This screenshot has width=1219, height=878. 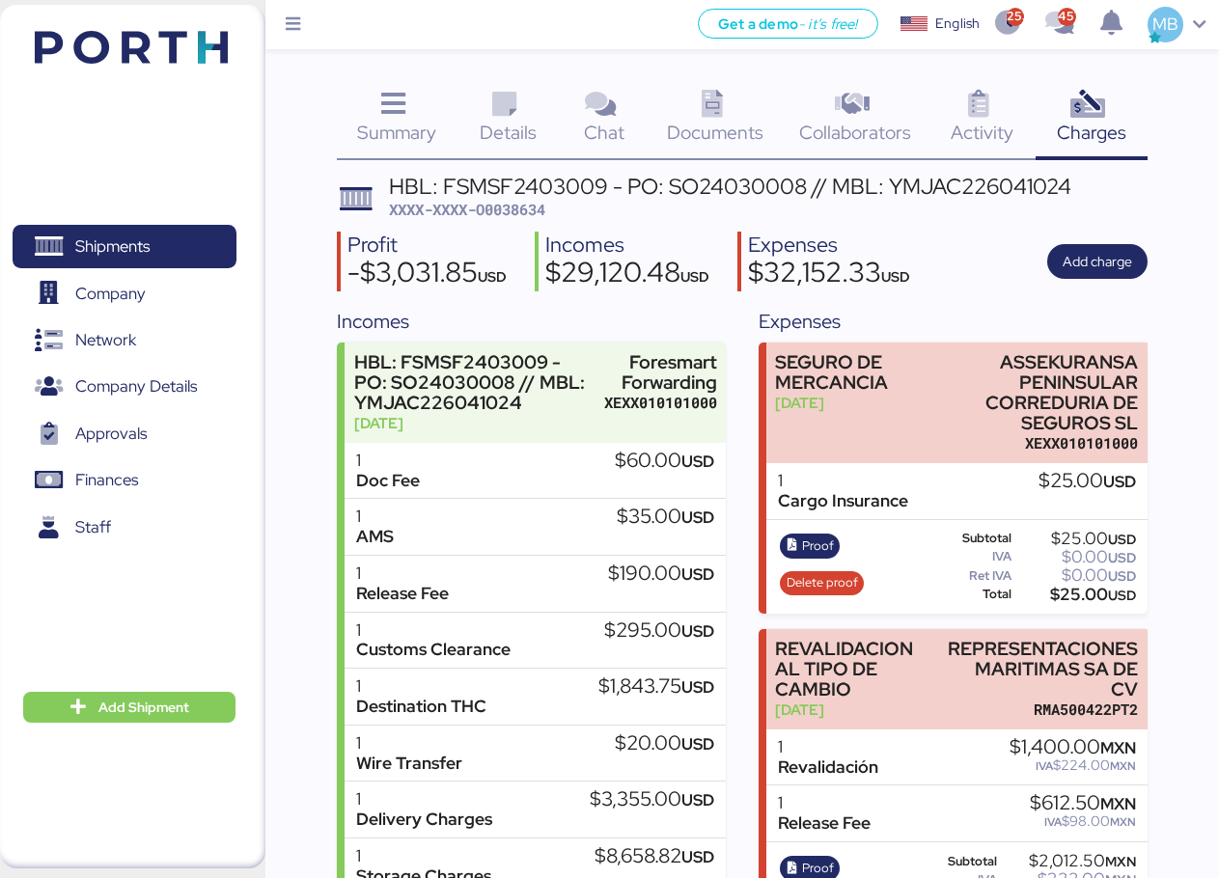 What do you see at coordinates (604, 132) in the screenshot?
I see `span: Chat` at bounding box center [604, 132].